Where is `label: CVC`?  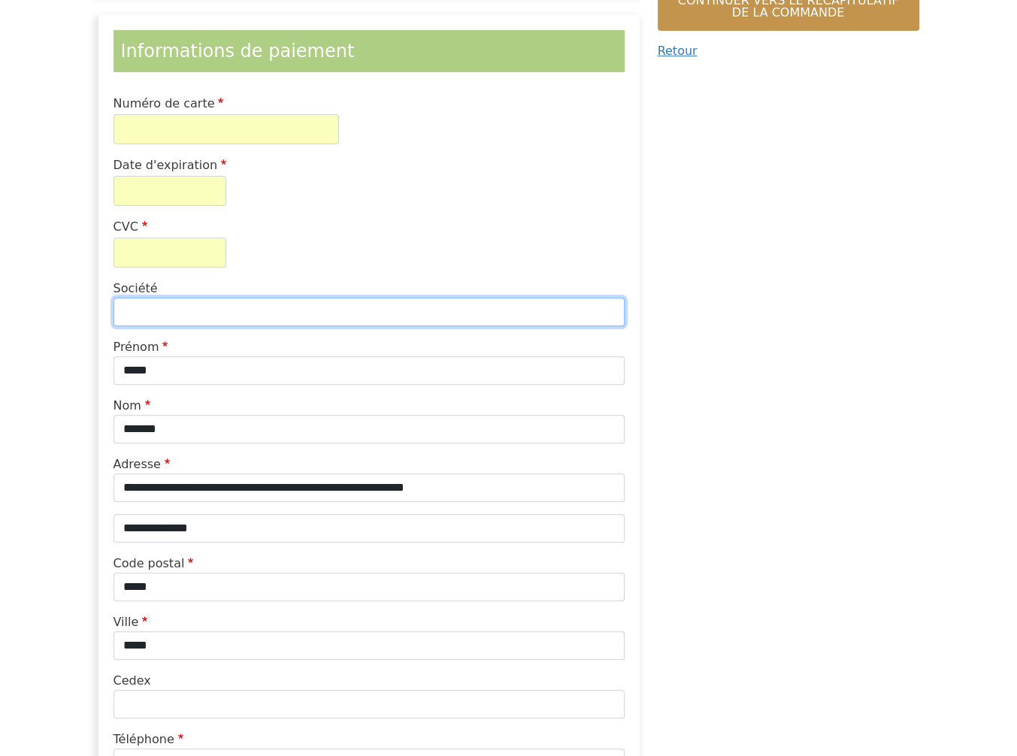
label: CVC is located at coordinates (132, 227).